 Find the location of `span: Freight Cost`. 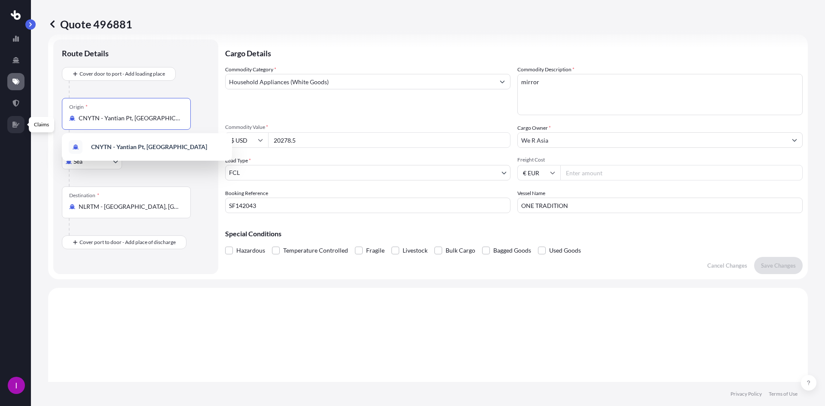

span: Freight Cost is located at coordinates (660, 160).